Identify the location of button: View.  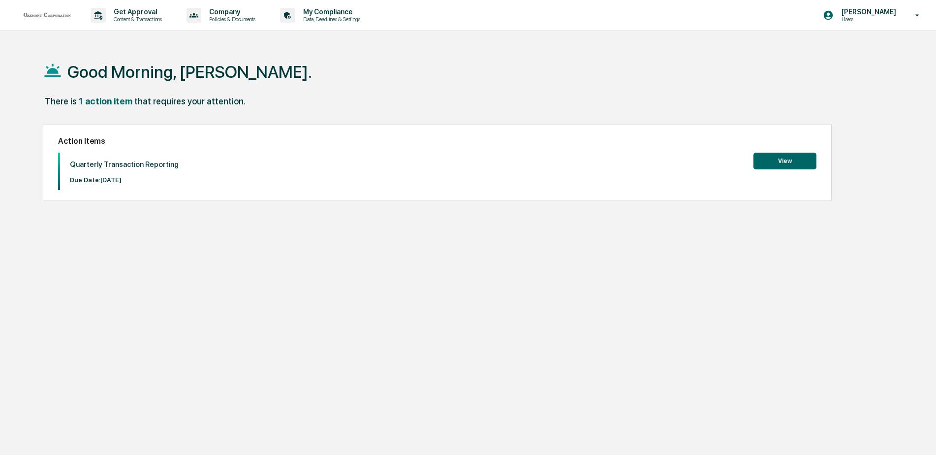
(785, 161).